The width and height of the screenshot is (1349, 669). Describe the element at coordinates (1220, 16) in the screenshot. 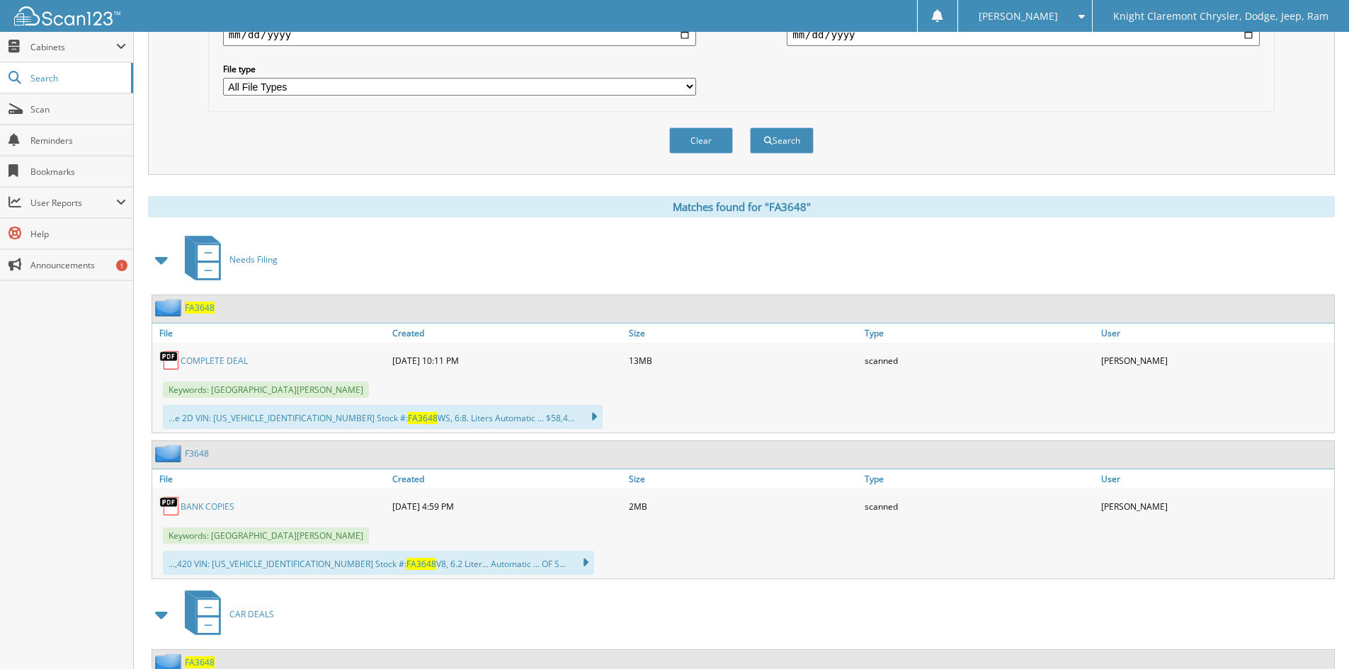

I see `span: Knight Claremont Chrysler, Dodge, Jeep, Ram` at that location.